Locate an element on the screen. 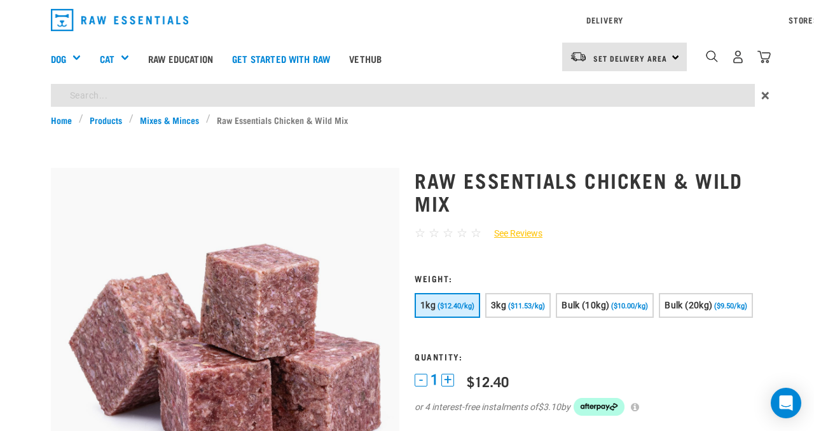  img: home-icon-1@2x.png is located at coordinates (711, 56).